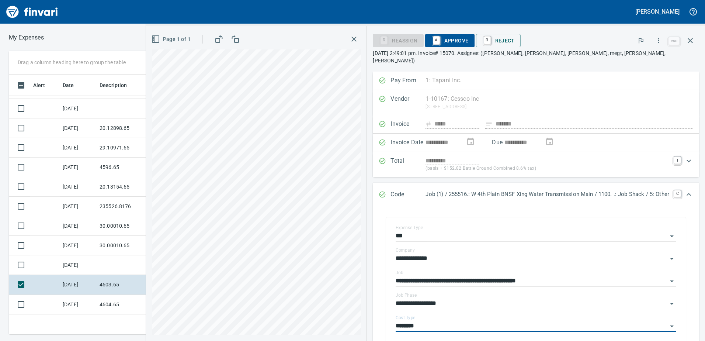  I want to click on a: R, so click(487, 40).